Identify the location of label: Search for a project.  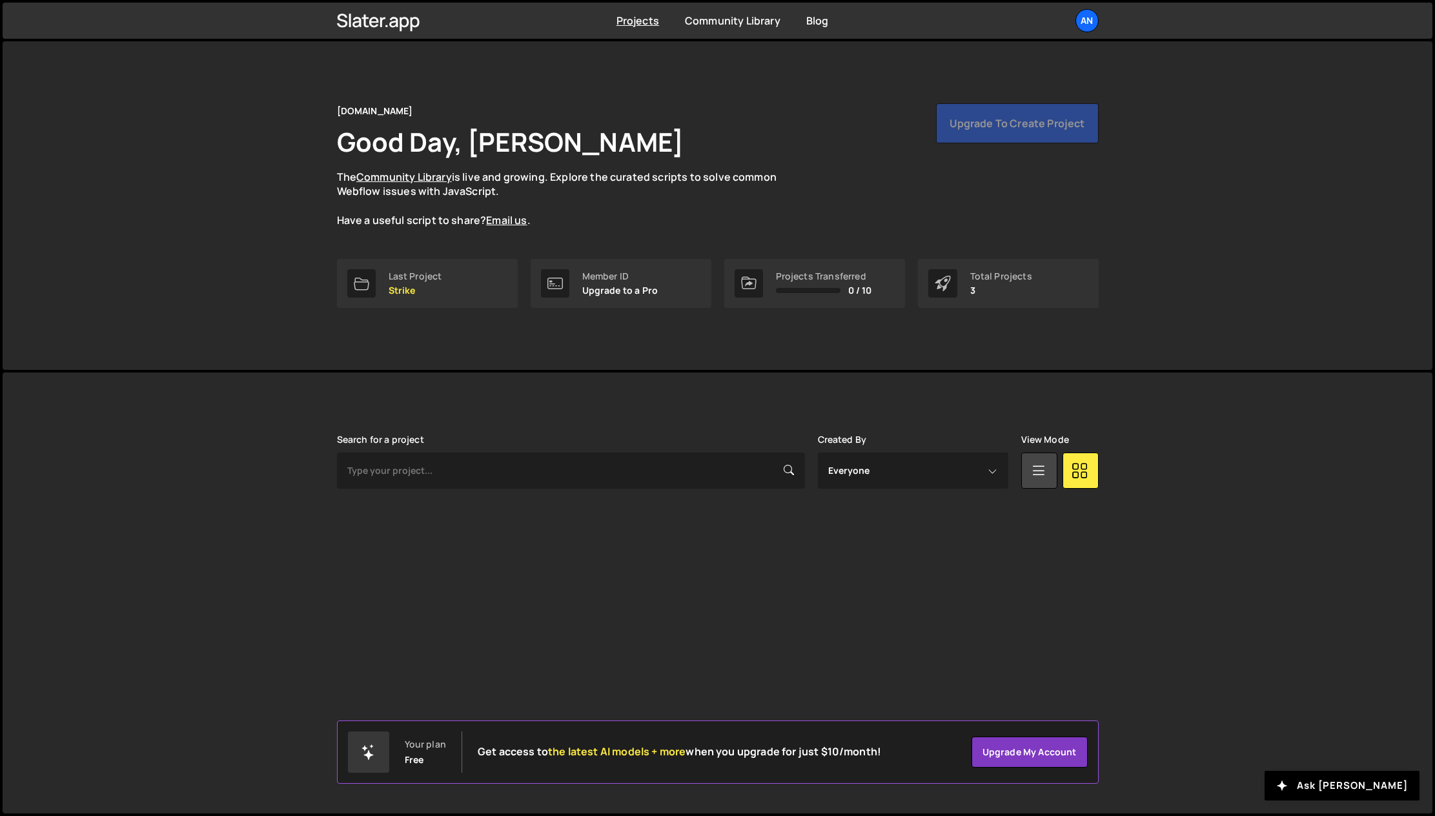
(380, 439).